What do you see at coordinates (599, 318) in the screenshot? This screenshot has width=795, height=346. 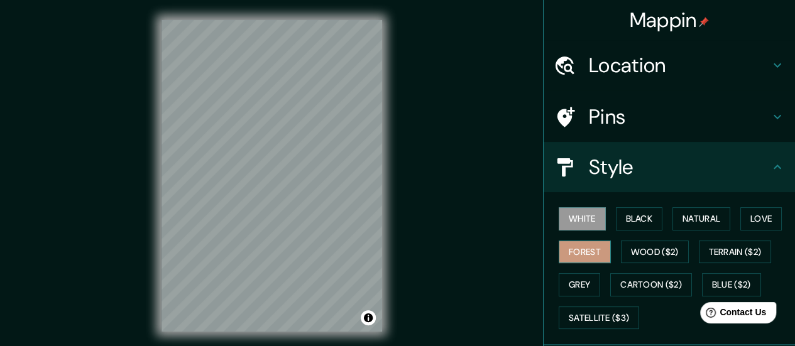 I see `button: Satellite ($3)` at bounding box center [599, 318].